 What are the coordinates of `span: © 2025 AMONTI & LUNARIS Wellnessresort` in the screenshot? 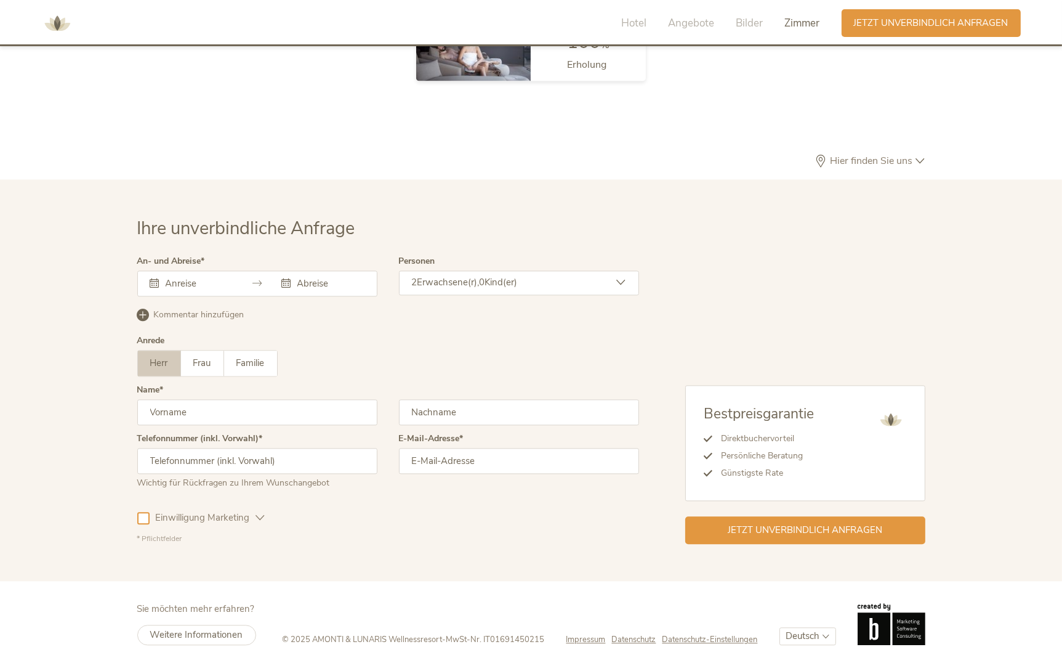 It's located at (363, 639).